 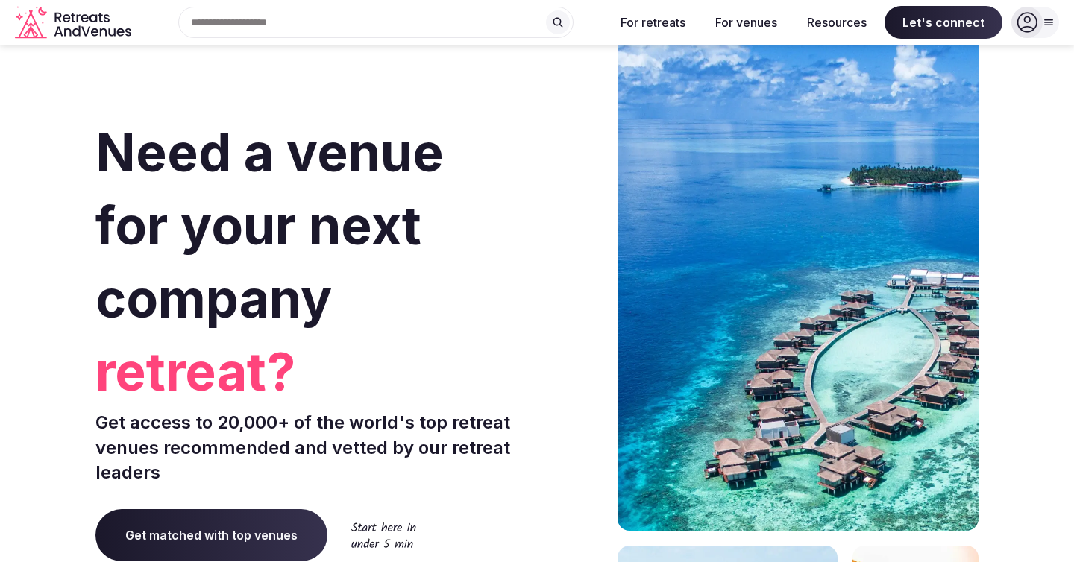 What do you see at coordinates (653, 22) in the screenshot?
I see `button: For retreats` at bounding box center [653, 22].